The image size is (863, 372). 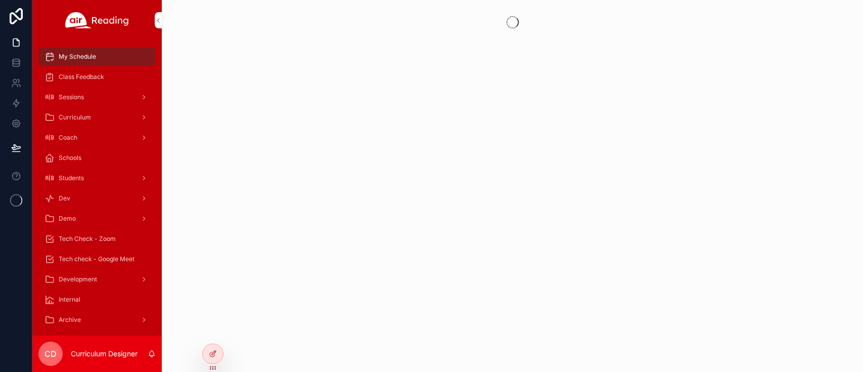 I want to click on a: Coach, so click(x=97, y=138).